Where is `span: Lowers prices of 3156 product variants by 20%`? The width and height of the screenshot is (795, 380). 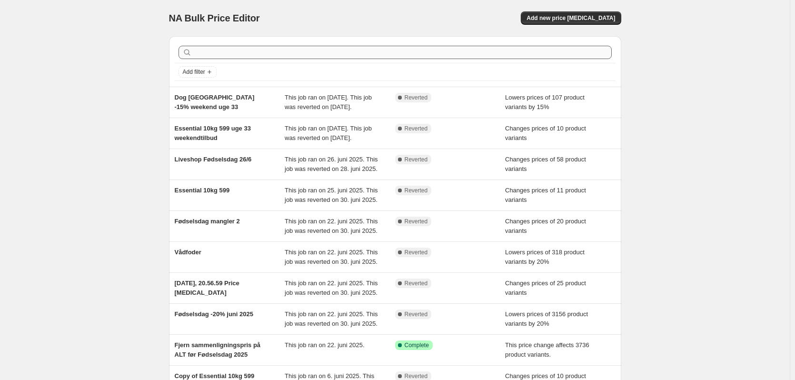 span: Lowers prices of 3156 product variants by 20% is located at coordinates (546, 318).